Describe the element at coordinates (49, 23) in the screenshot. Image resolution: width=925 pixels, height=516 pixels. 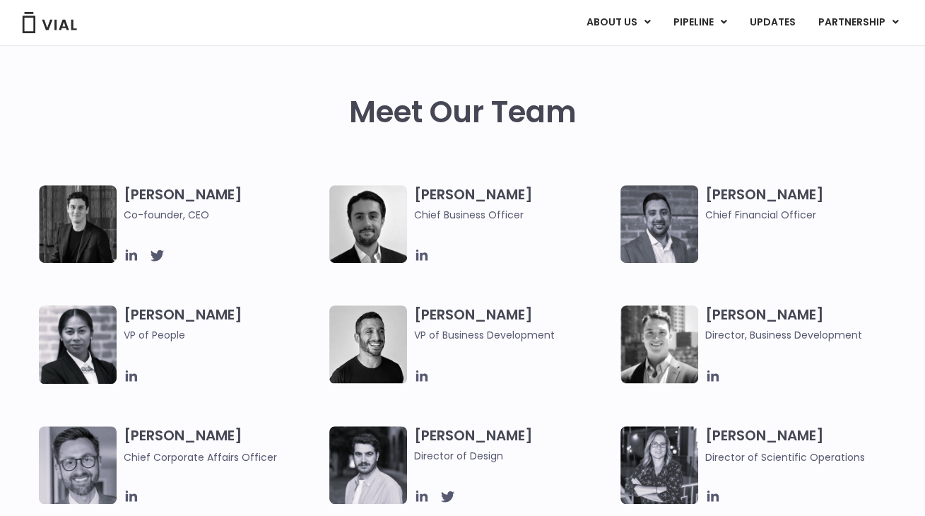
I see `img: Vial Logo` at that location.